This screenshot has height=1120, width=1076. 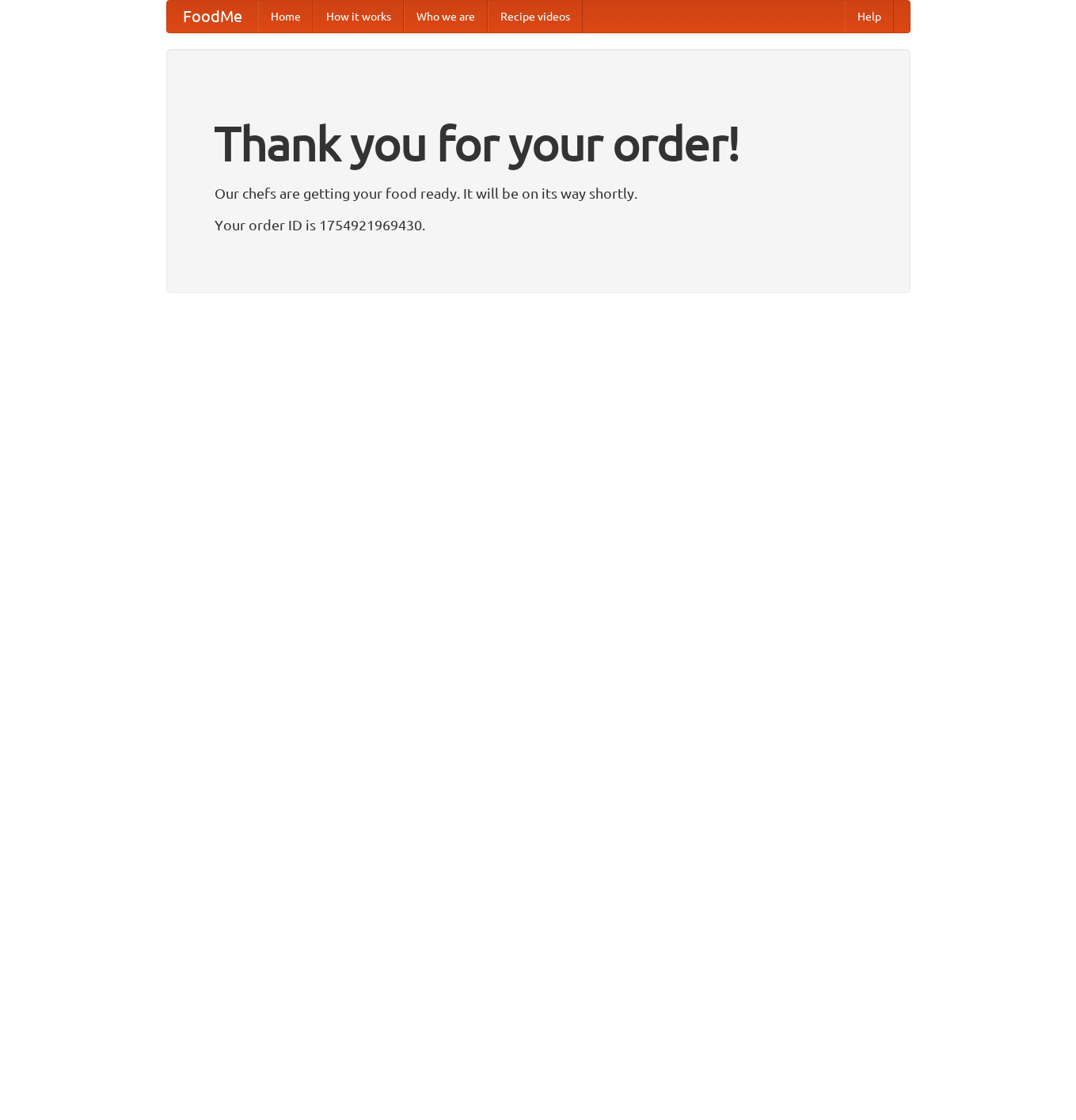 What do you see at coordinates (538, 225) in the screenshot?
I see `p: Your order ID is 1754921969430.` at bounding box center [538, 225].